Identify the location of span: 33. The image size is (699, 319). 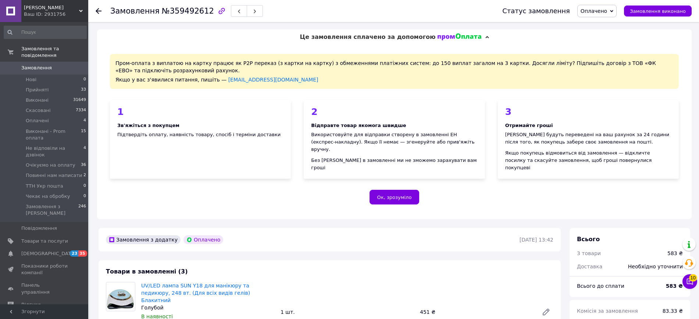
(83, 90).